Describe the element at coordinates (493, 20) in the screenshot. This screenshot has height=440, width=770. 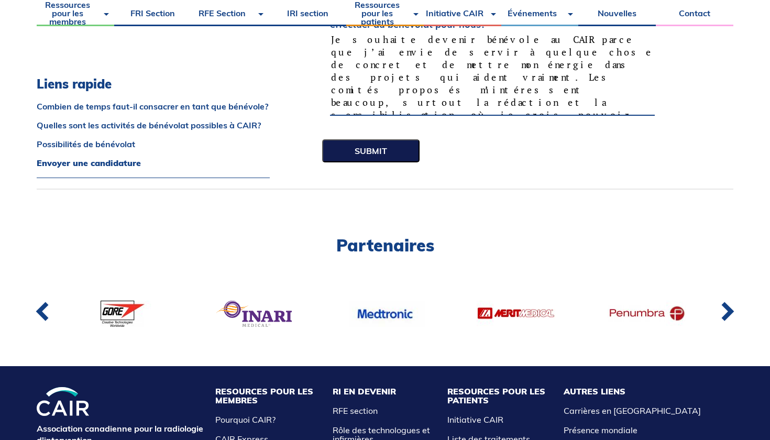
I see `label: Why do you want to volunteer with us? / Pourquoi souhaitez-vous effectuer du bénévolat pour nous?` at that location.